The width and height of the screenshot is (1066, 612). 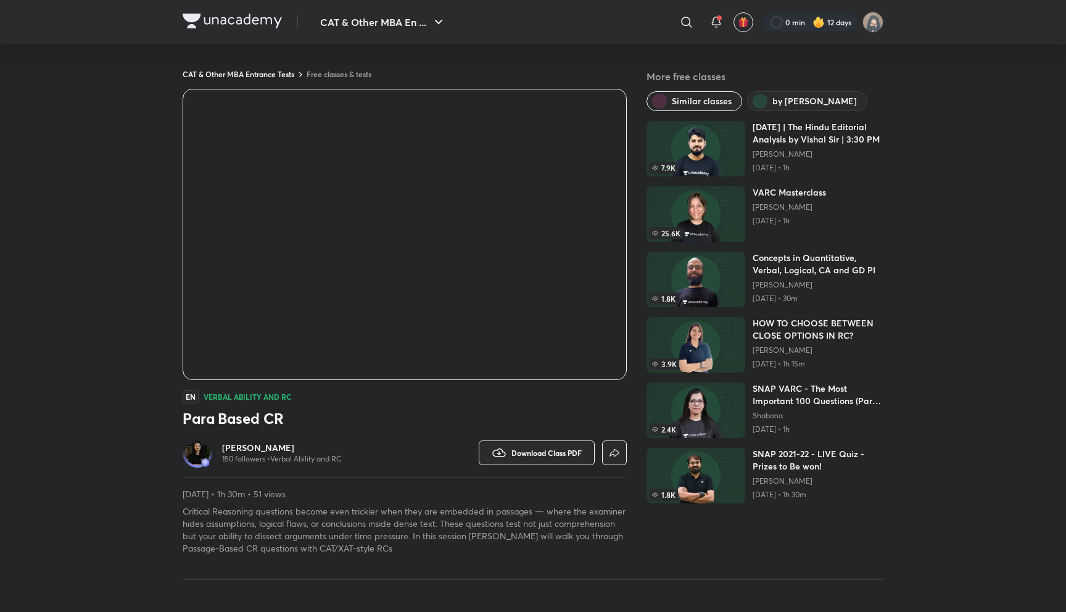 What do you see at coordinates (238, 74) in the screenshot?
I see `a: CAT & Other MBA Entrance Tests` at bounding box center [238, 74].